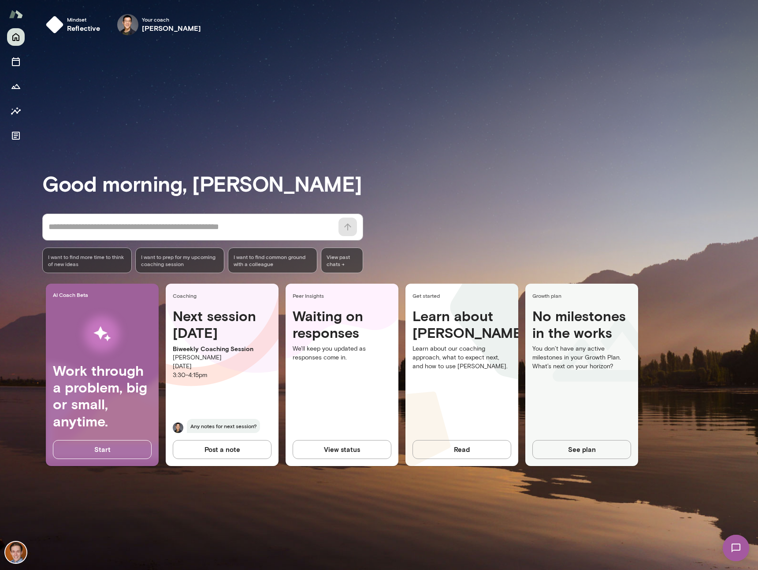 This screenshot has width=758, height=570. I want to click on button: Sessions, so click(16, 62).